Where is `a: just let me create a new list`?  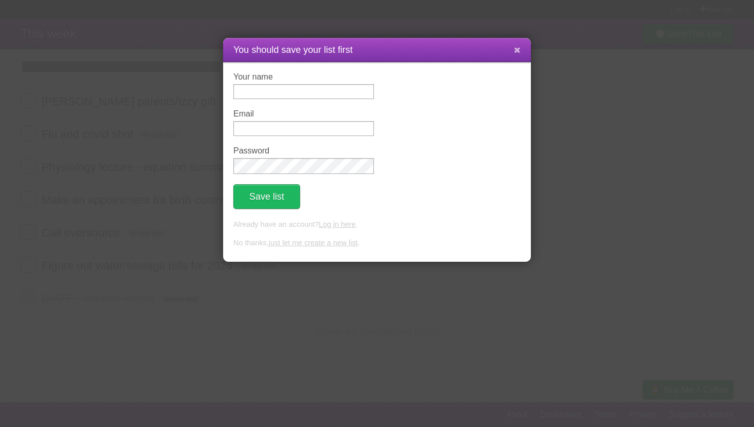 a: just let me create a new list is located at coordinates (314, 243).